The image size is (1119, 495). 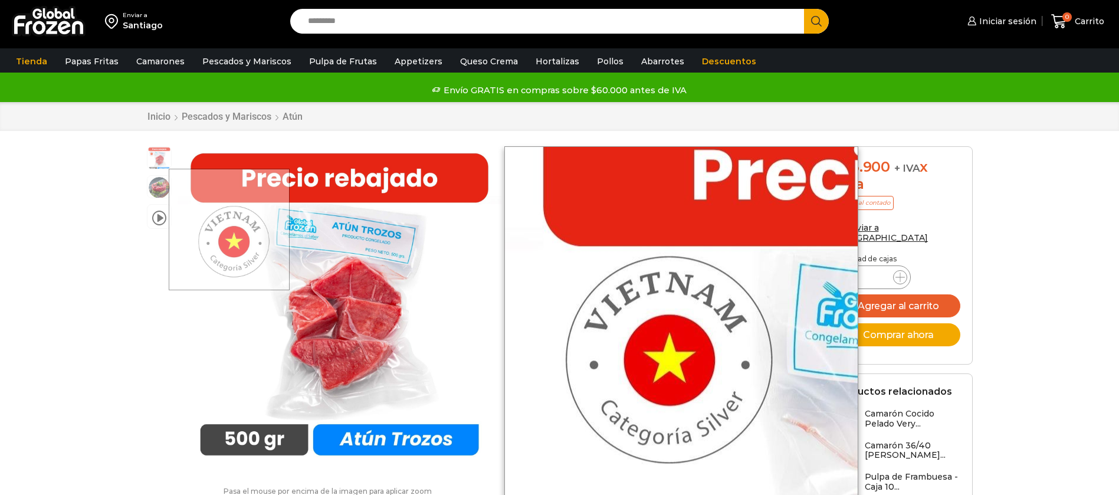 I want to click on button: Comprar ahora, so click(x=897, y=334).